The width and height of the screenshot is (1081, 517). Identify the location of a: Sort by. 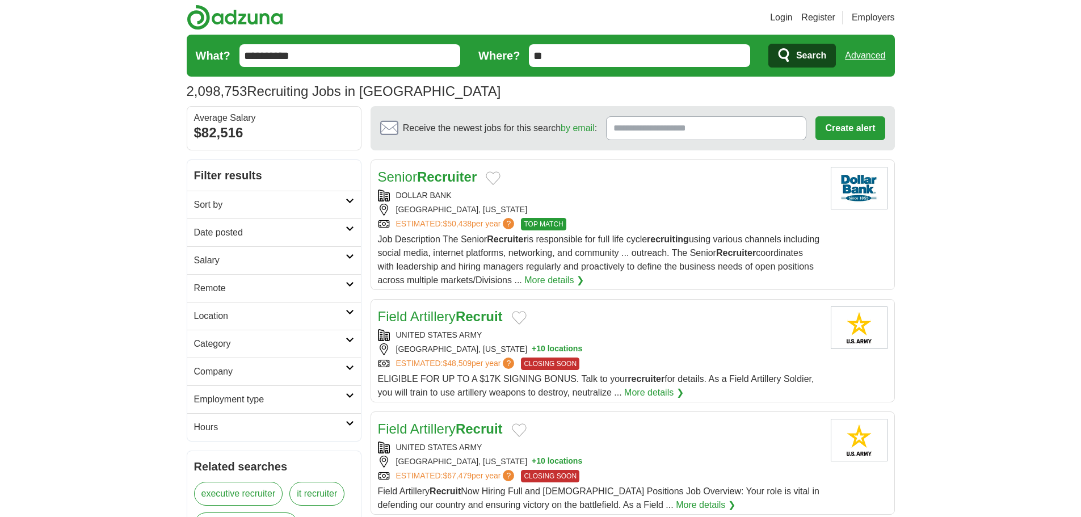
(274, 204).